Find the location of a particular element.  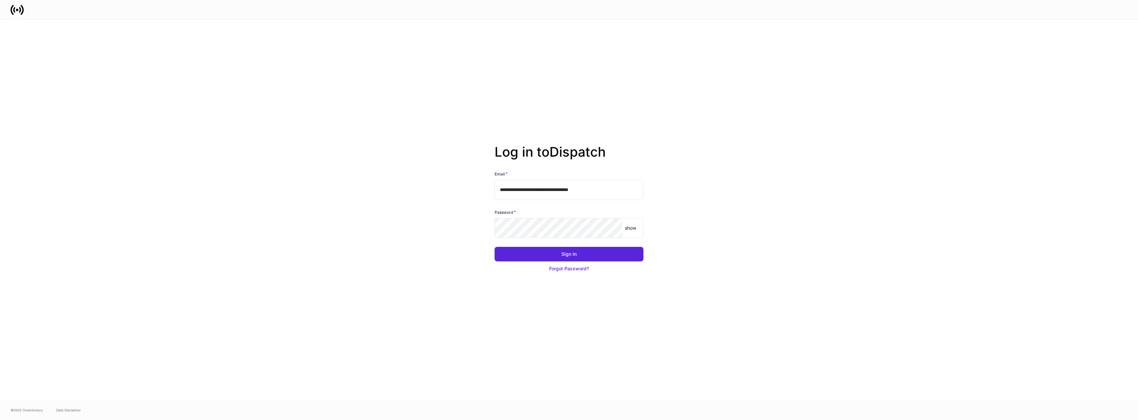

button: Sign In is located at coordinates (569, 254).